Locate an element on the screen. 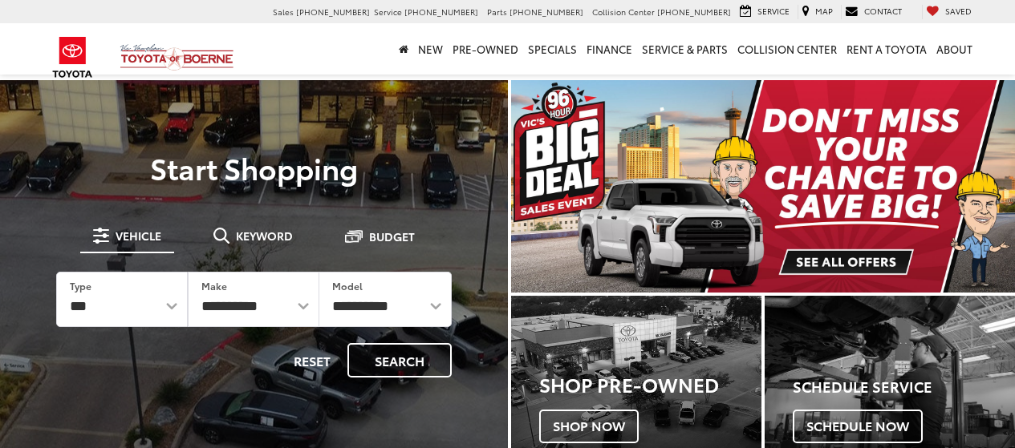  p: Start Shopping is located at coordinates (254, 168).